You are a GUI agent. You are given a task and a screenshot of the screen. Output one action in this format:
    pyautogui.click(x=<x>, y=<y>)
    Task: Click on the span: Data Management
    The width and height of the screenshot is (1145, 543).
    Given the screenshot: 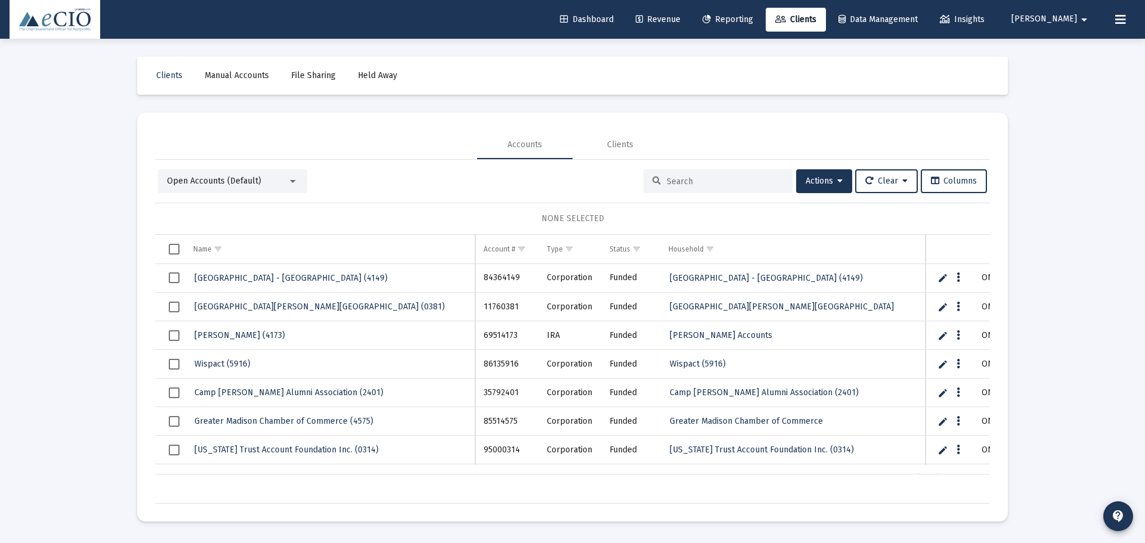 What is the action you would take?
    pyautogui.click(x=878, y=19)
    